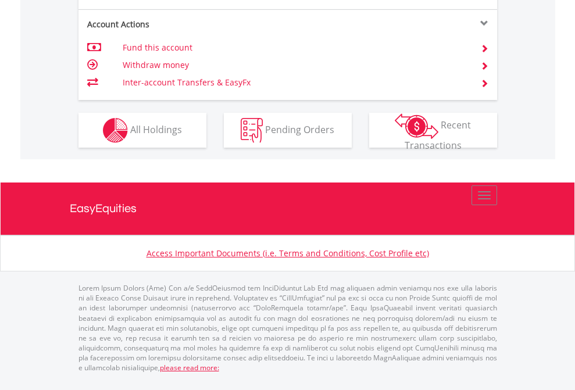  Describe the element at coordinates (288, 130) in the screenshot. I see `button: Pending Orders` at that location.